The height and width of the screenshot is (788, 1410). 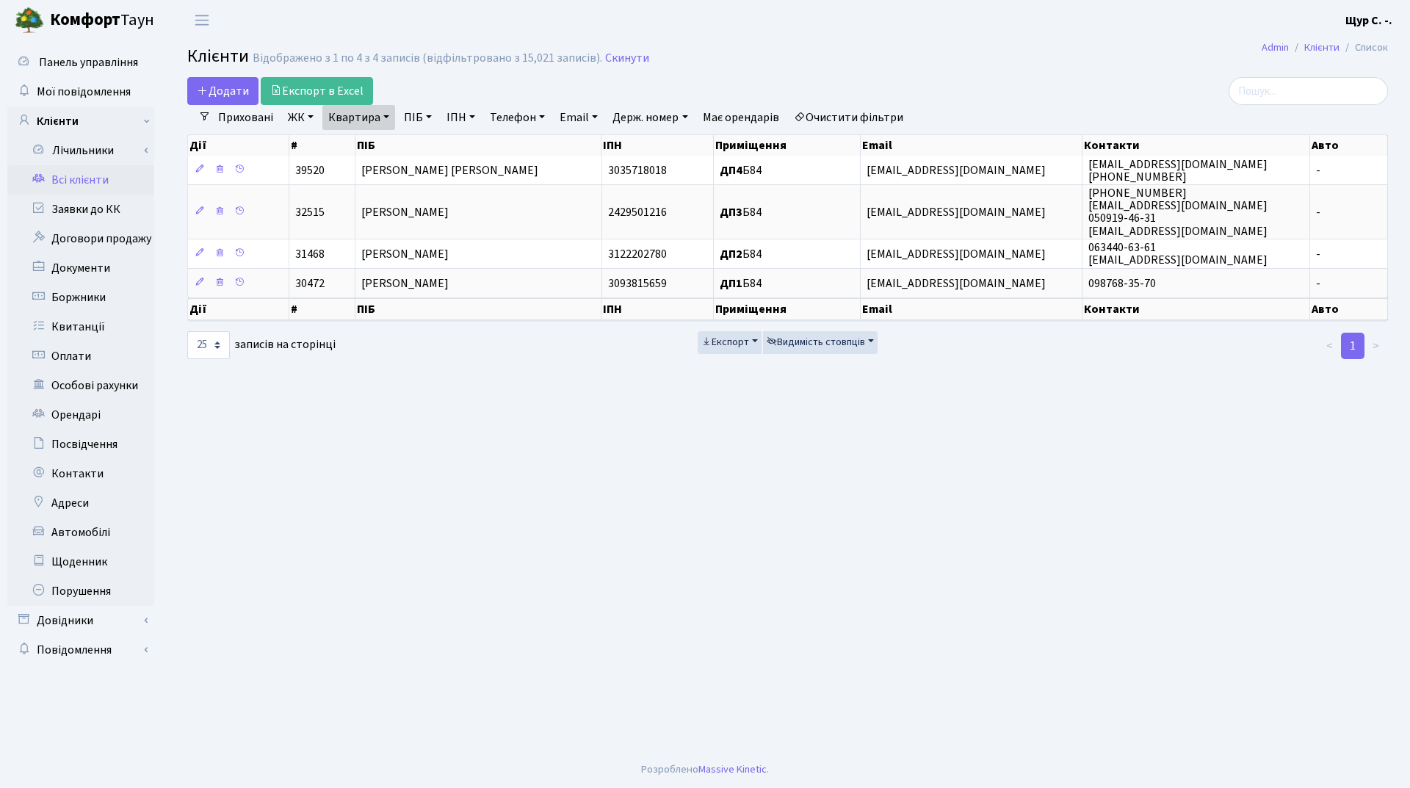 I want to click on select: записів на сторінці, so click(x=209, y=345).